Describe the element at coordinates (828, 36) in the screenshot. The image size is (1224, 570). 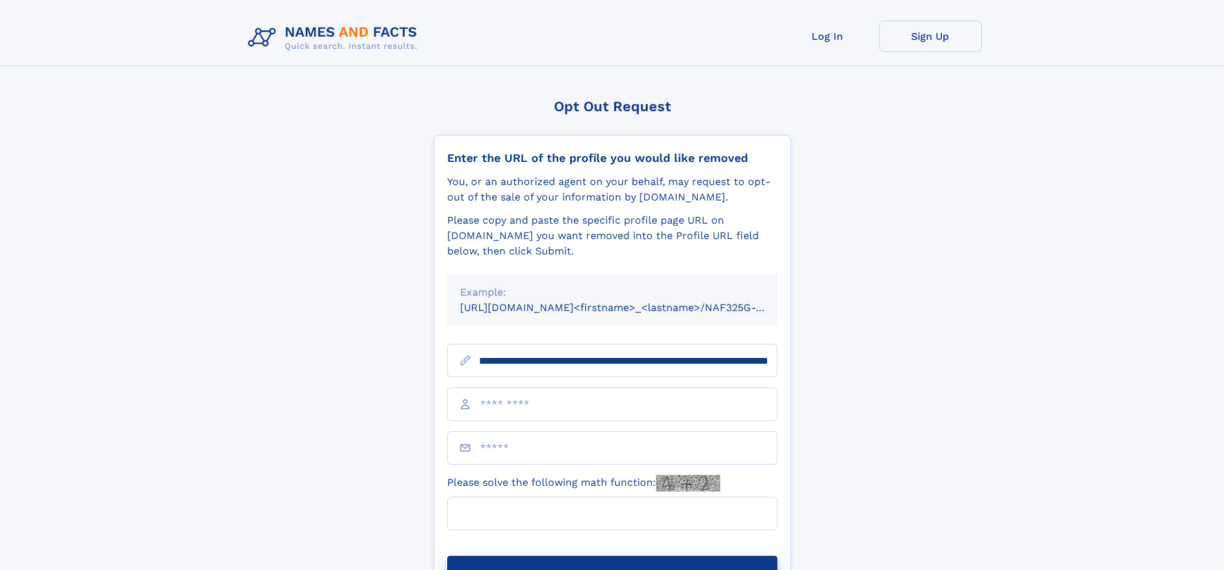
I see `a: Log In` at that location.